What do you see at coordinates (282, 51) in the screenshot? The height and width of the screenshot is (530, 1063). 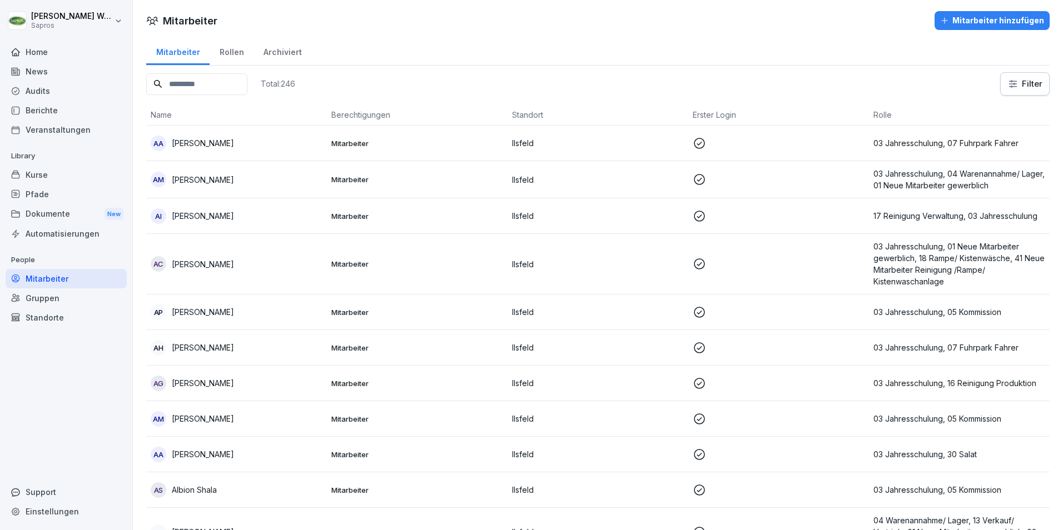 I see `a: Archiviert` at bounding box center [282, 51].